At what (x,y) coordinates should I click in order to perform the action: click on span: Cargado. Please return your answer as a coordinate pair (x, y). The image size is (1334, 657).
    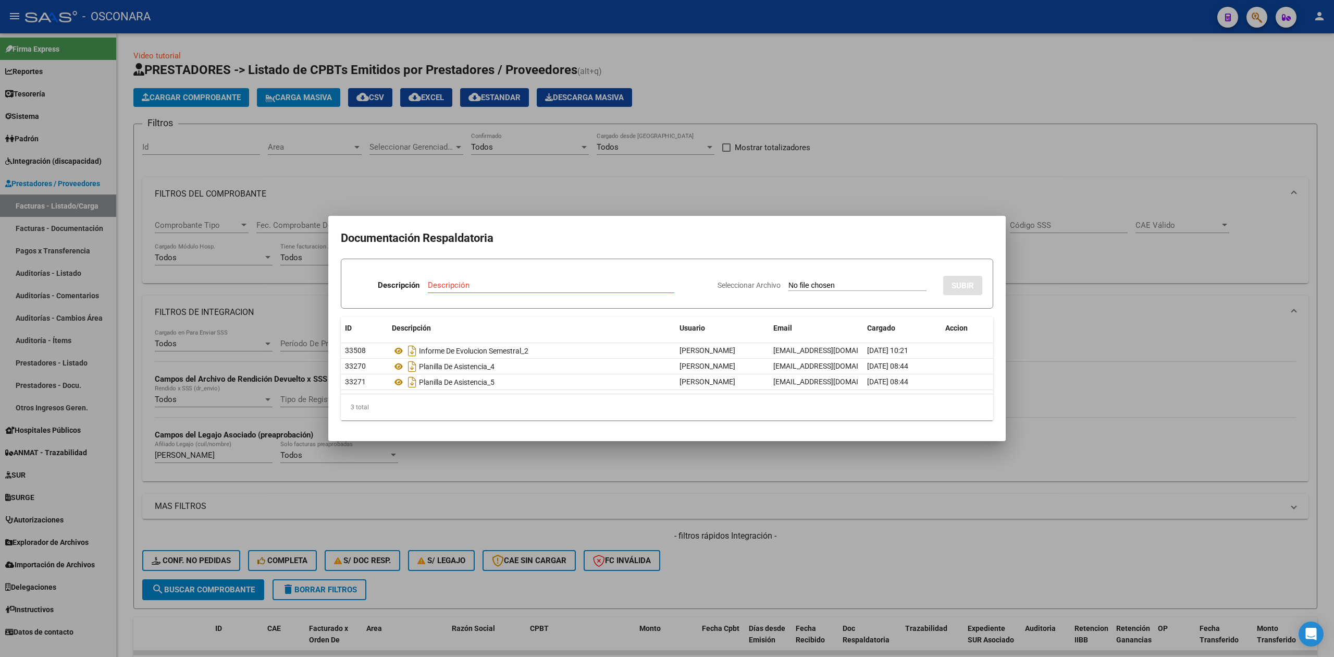
    Looking at the image, I should click on (881, 328).